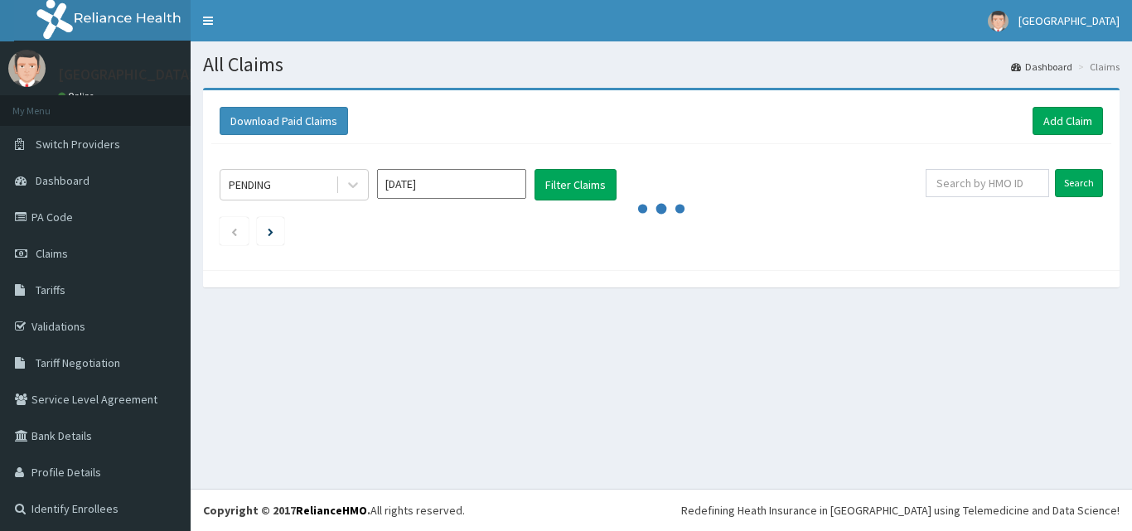 The image size is (1132, 531). What do you see at coordinates (51, 290) in the screenshot?
I see `span: Tariffs` at bounding box center [51, 290].